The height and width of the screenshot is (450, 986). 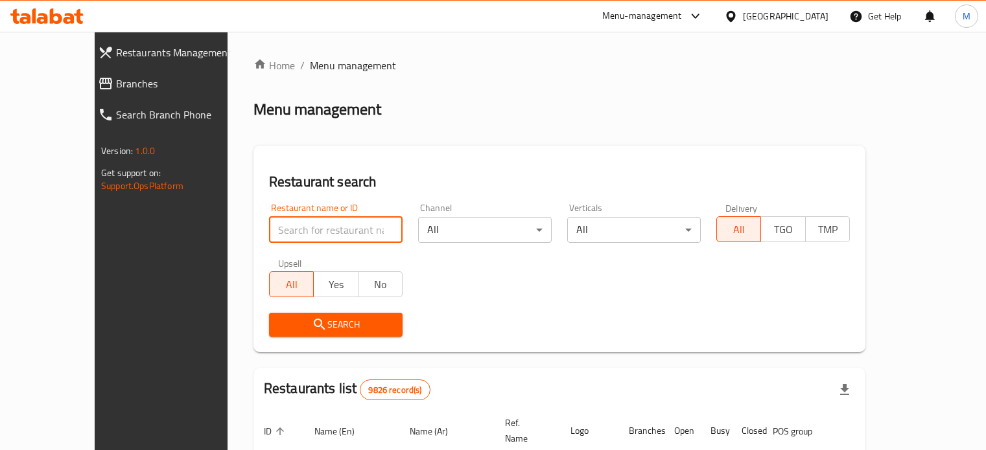 What do you see at coordinates (142, 186) in the screenshot?
I see `a: Support.OpsPlatform` at bounding box center [142, 186].